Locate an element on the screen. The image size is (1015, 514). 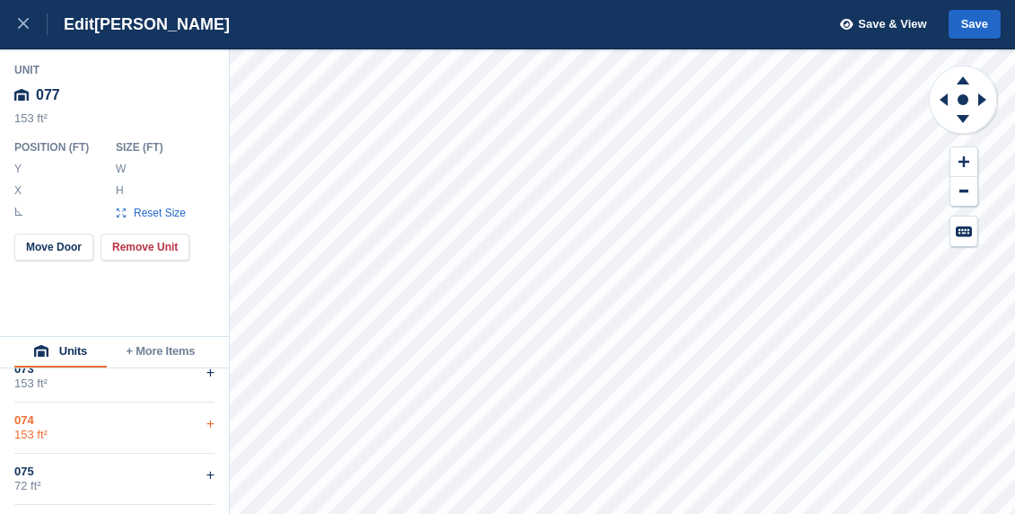
div: Position ( FT ) is located at coordinates (57, 147).